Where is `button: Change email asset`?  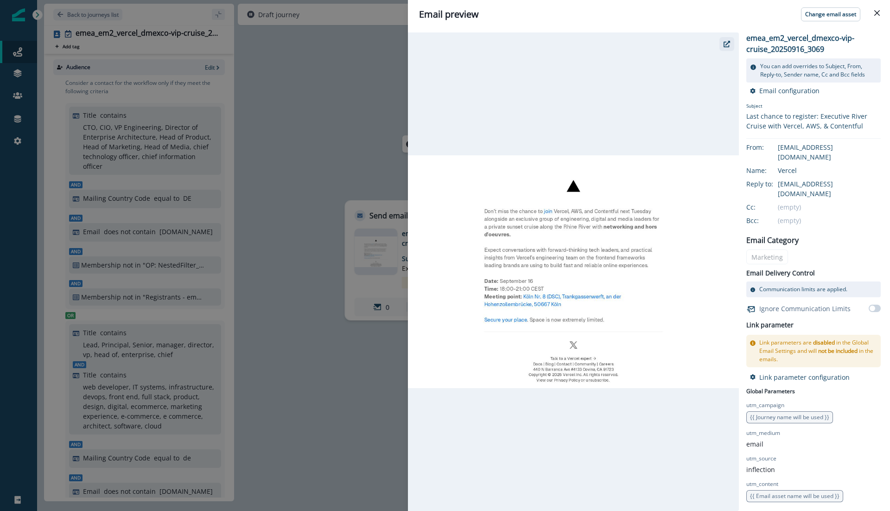 button: Change email asset is located at coordinates (830, 14).